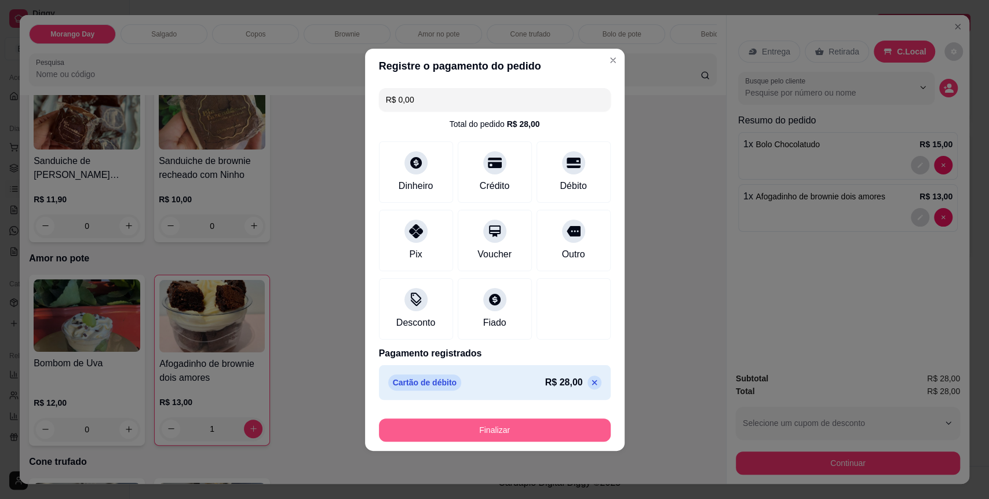  I want to click on p: Cartão de débito, so click(425, 382).